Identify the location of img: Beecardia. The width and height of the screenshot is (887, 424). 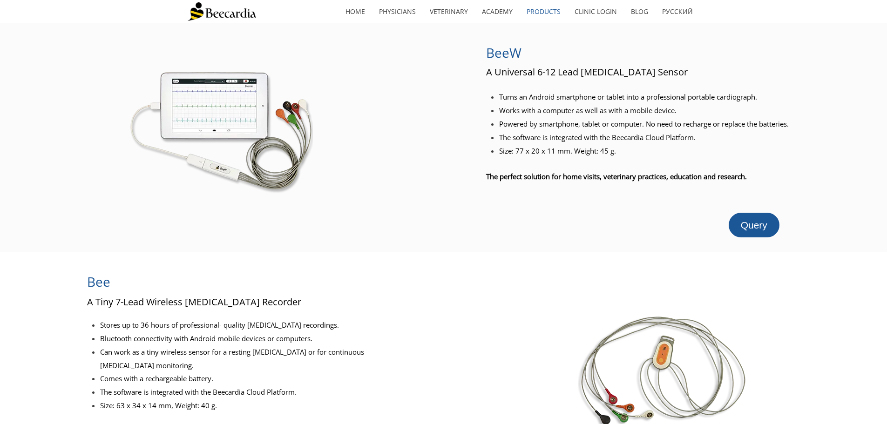
(222, 12).